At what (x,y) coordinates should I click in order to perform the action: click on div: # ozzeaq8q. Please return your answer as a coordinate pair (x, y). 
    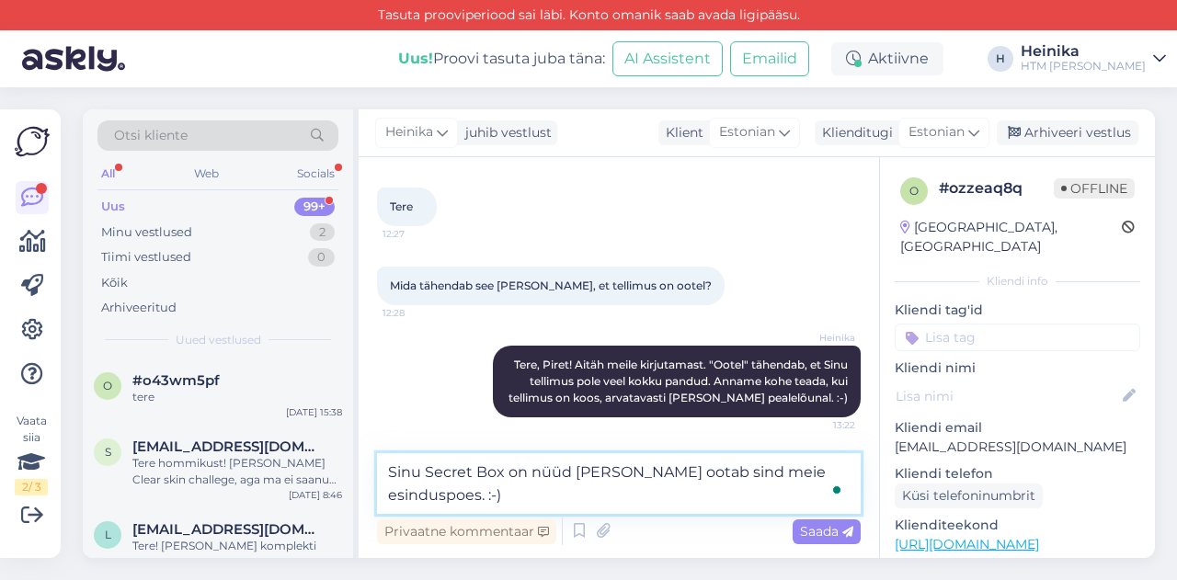
    Looking at the image, I should click on (996, 188).